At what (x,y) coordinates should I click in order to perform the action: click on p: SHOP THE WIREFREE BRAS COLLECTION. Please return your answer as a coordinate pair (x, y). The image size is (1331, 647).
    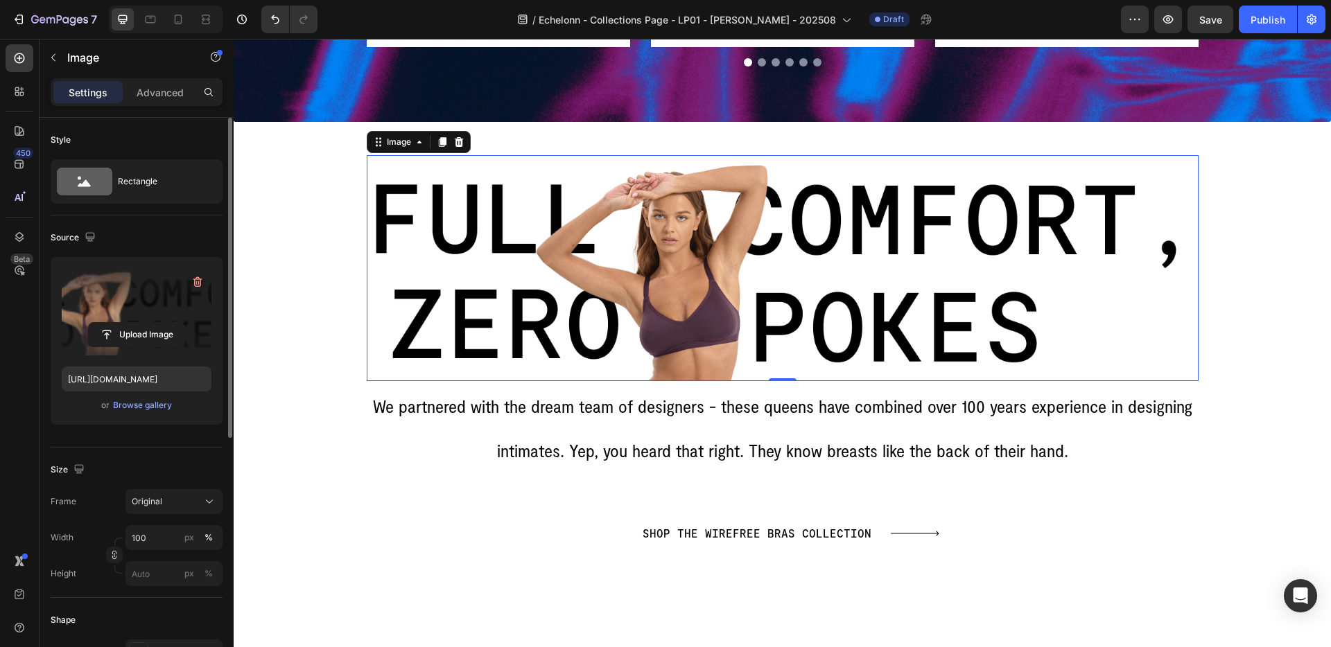
    Looking at the image, I should click on (523, 495).